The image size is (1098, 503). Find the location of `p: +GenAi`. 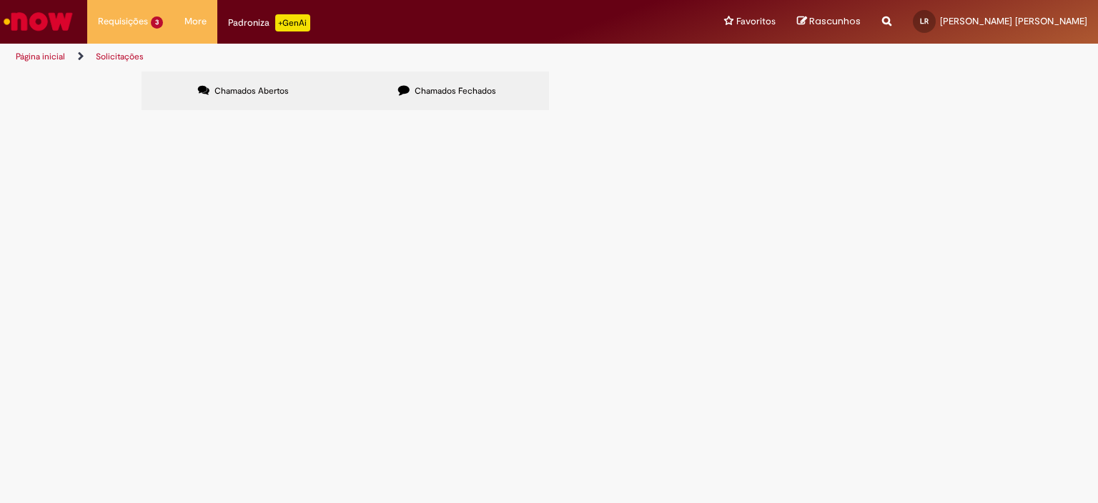

p: +GenAi is located at coordinates (292, 23).